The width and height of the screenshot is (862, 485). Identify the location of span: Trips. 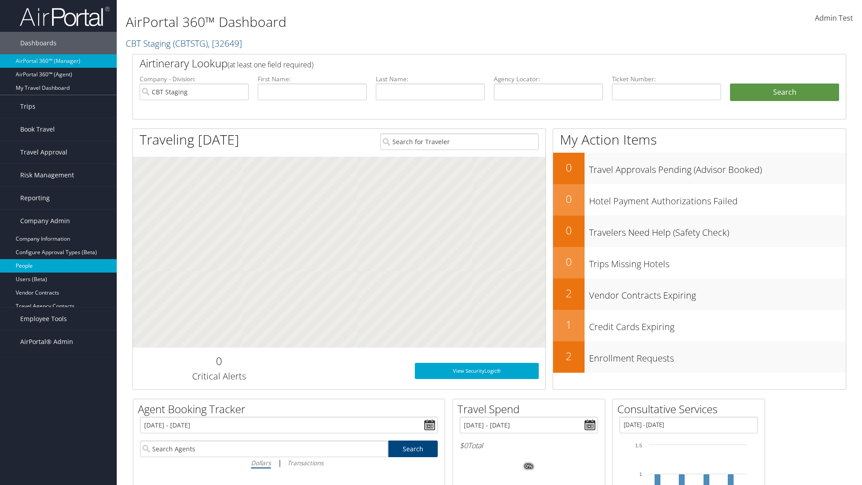
(28, 106).